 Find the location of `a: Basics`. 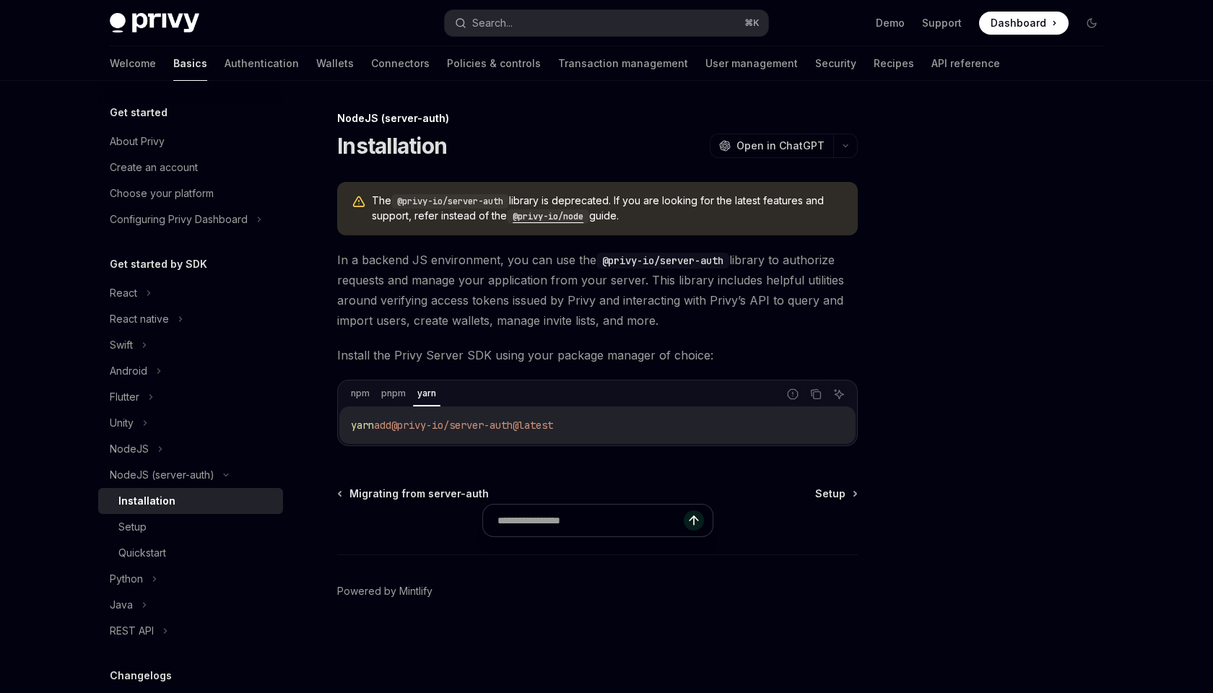

a: Basics is located at coordinates (190, 64).